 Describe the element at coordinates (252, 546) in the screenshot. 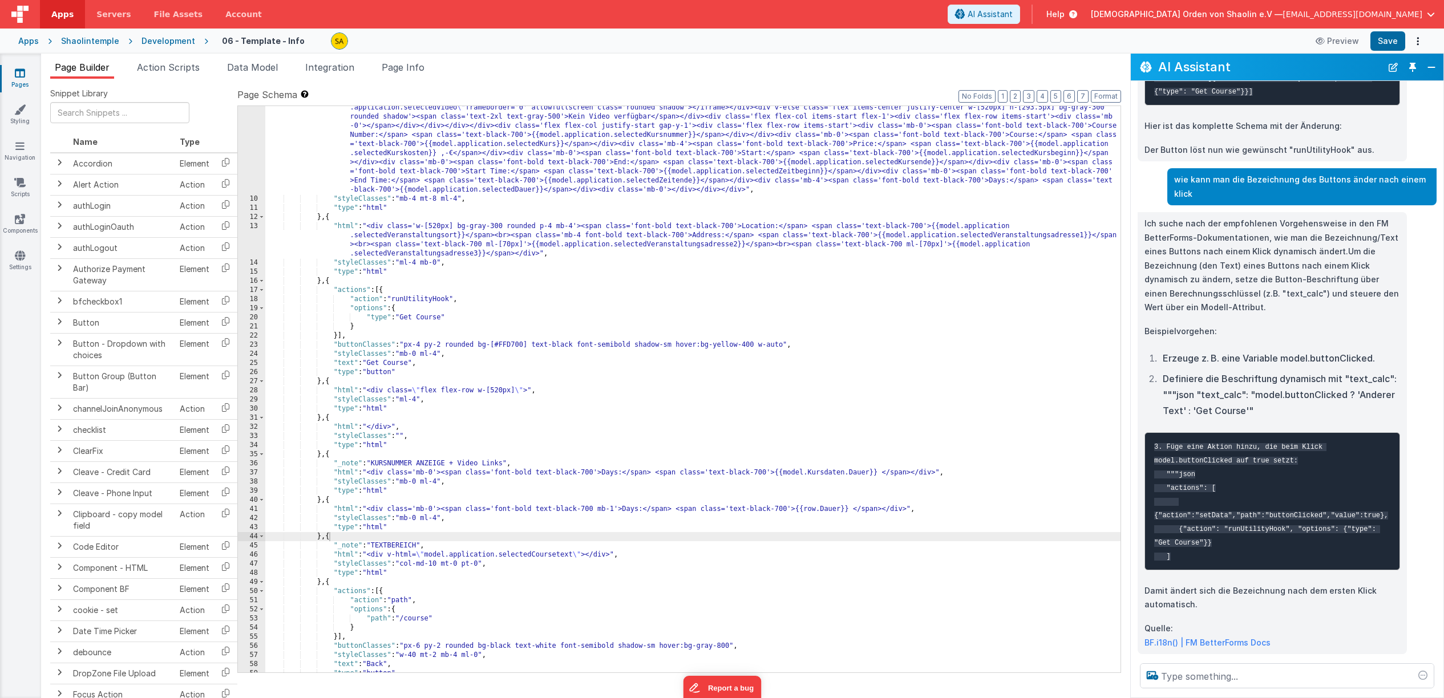

I see `div: 45` at that location.